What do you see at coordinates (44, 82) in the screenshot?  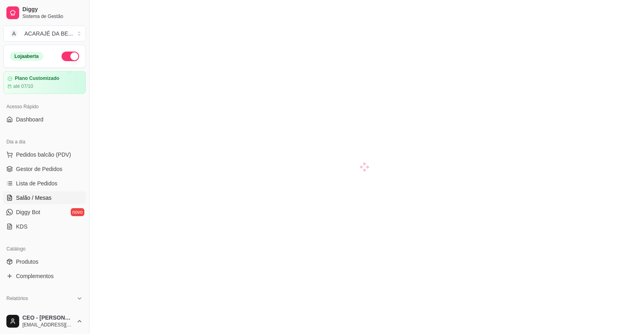 I see `a: Plano Customizadoaté 07/10` at bounding box center [44, 82].